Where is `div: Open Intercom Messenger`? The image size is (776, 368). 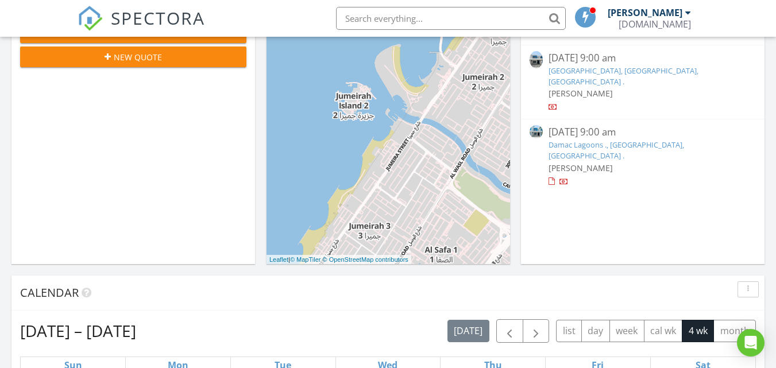 div: Open Intercom Messenger is located at coordinates (751, 343).